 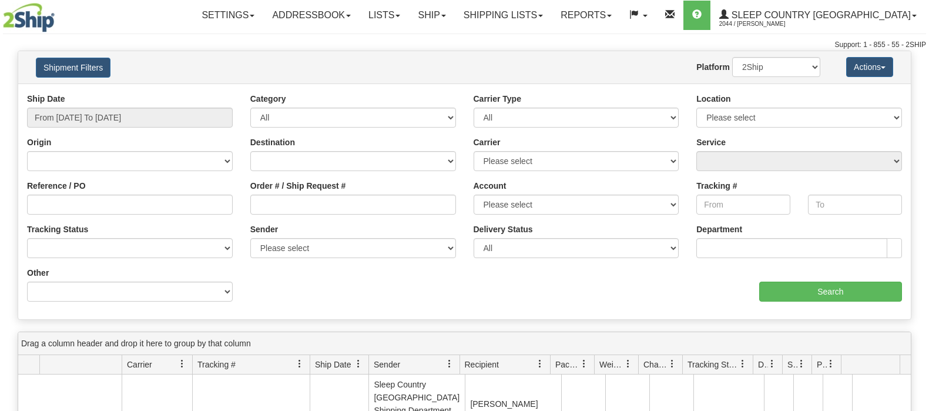 What do you see at coordinates (772, 364) in the screenshot?
I see `a: Delivery Status filter column settings` at bounding box center [772, 364].